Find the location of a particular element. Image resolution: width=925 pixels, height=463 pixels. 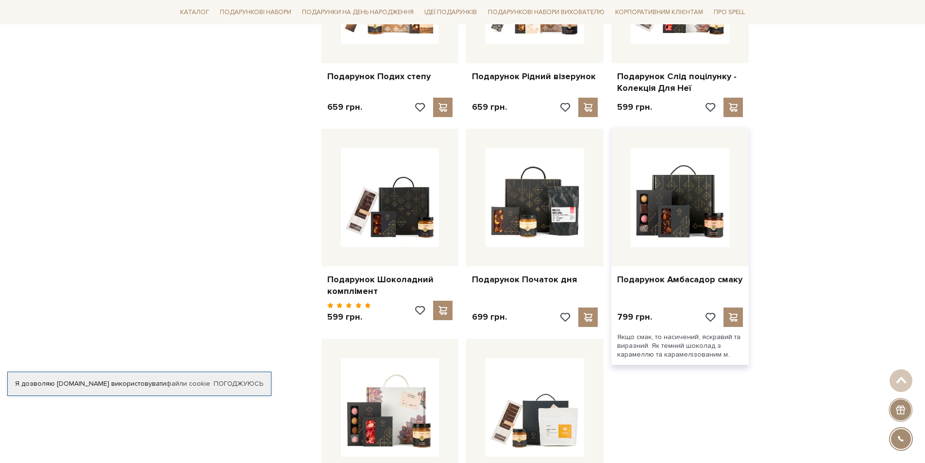

p: 699 грн. is located at coordinates (489, 317).